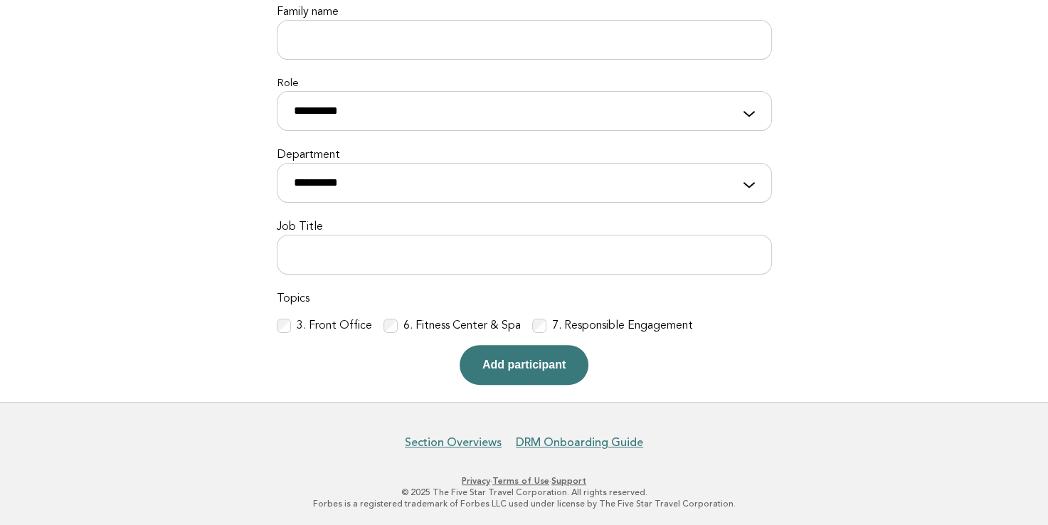  Describe the element at coordinates (524, 12) in the screenshot. I see `label: Family name` at that location.